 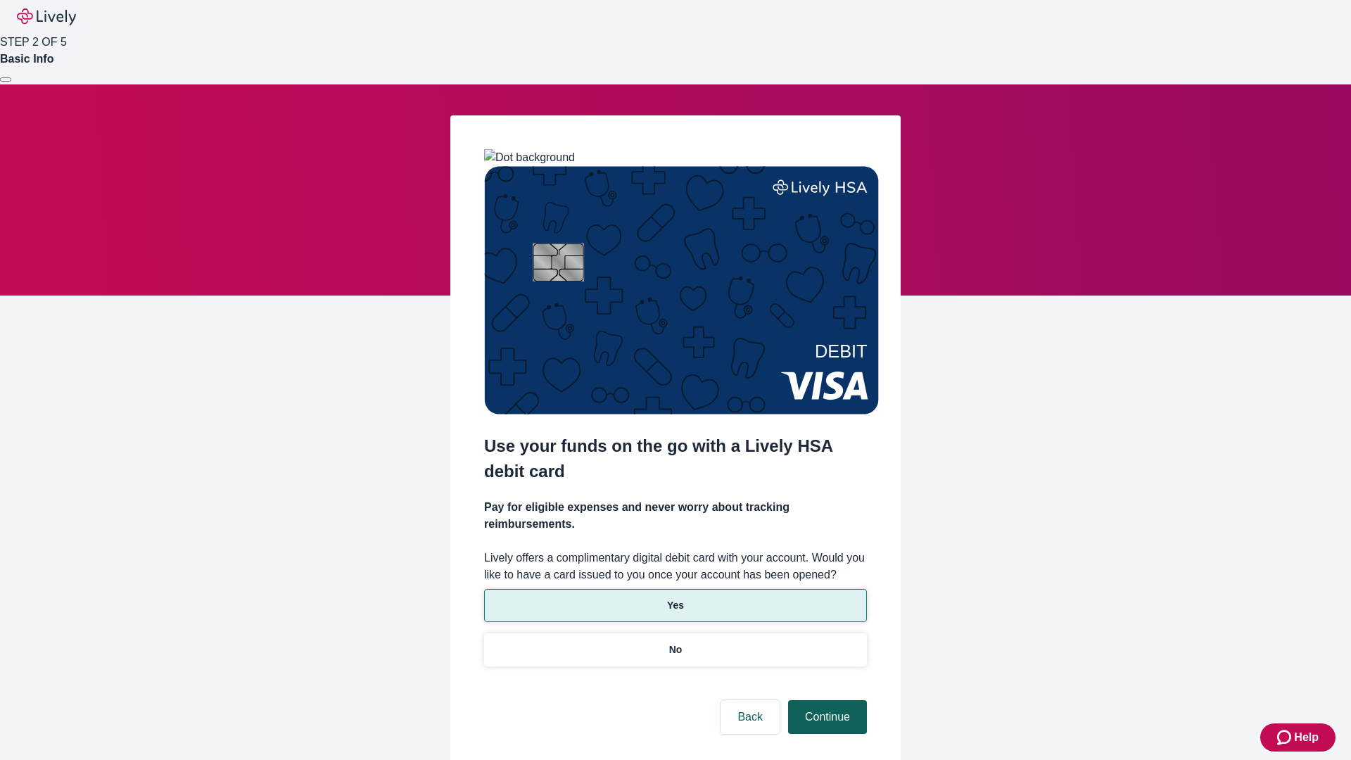 I want to click on img: Dot background, so click(x=529, y=158).